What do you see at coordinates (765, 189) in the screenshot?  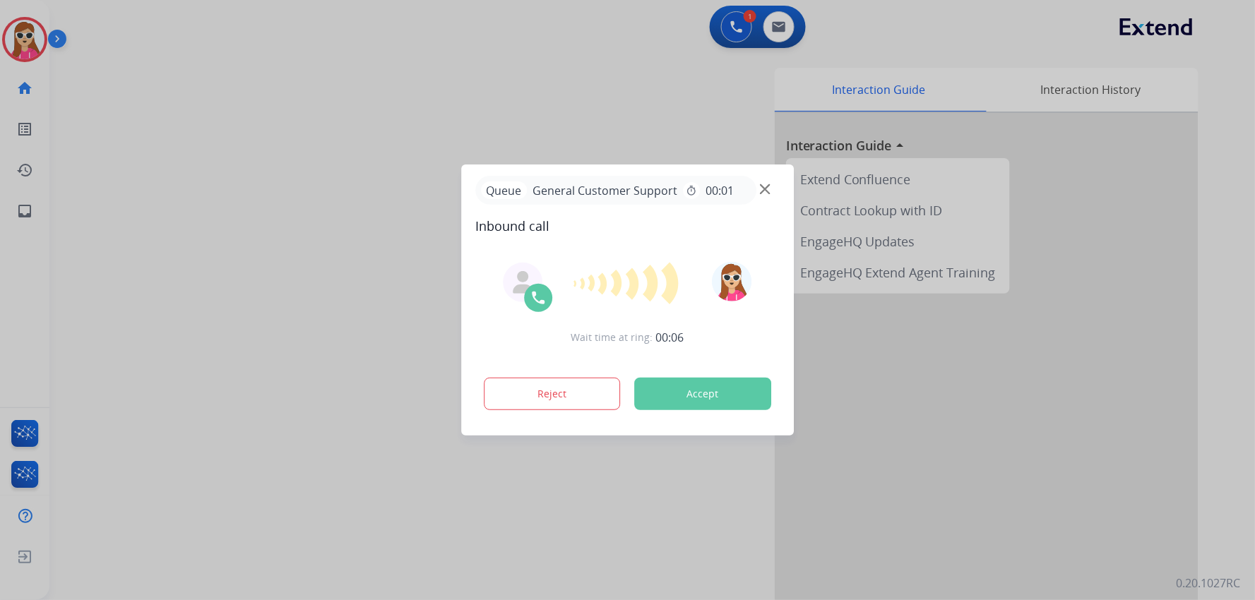 I see `img: close-button` at bounding box center [765, 189].